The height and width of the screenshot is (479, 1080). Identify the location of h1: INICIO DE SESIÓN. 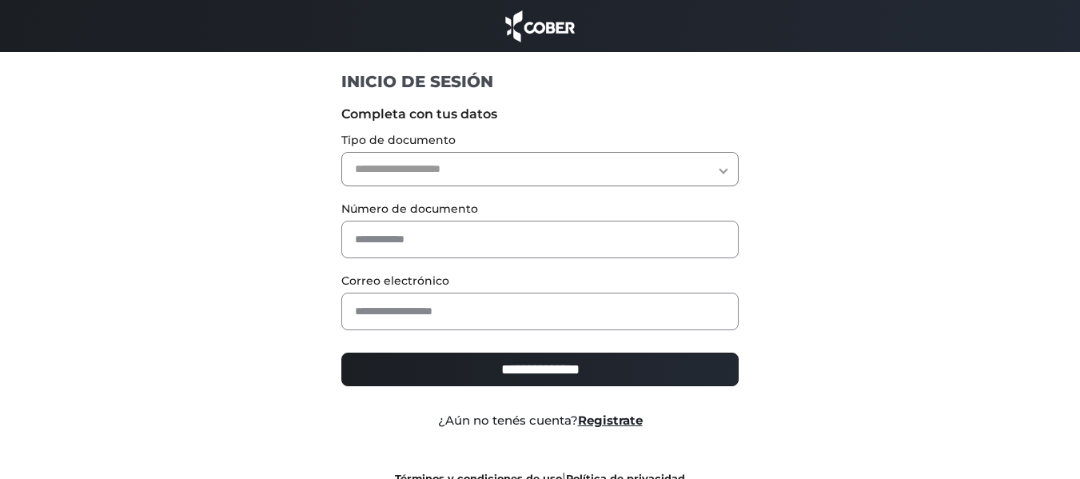
(540, 82).